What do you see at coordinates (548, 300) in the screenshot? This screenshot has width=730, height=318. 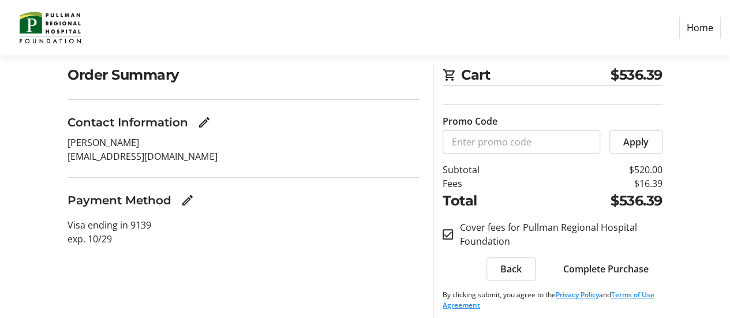 I see `a: Terms of Use Agreement` at bounding box center [548, 300].